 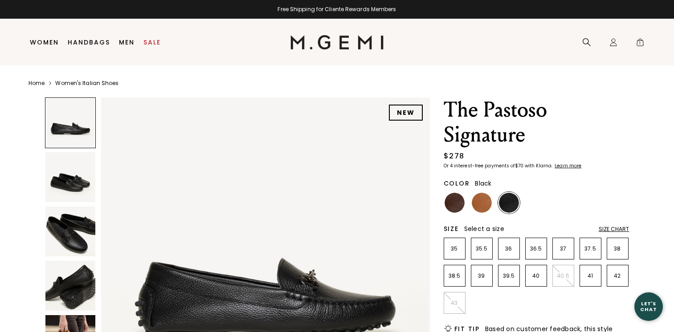 What do you see at coordinates (406, 113) in the screenshot?
I see `div: NEW` at bounding box center [406, 113].